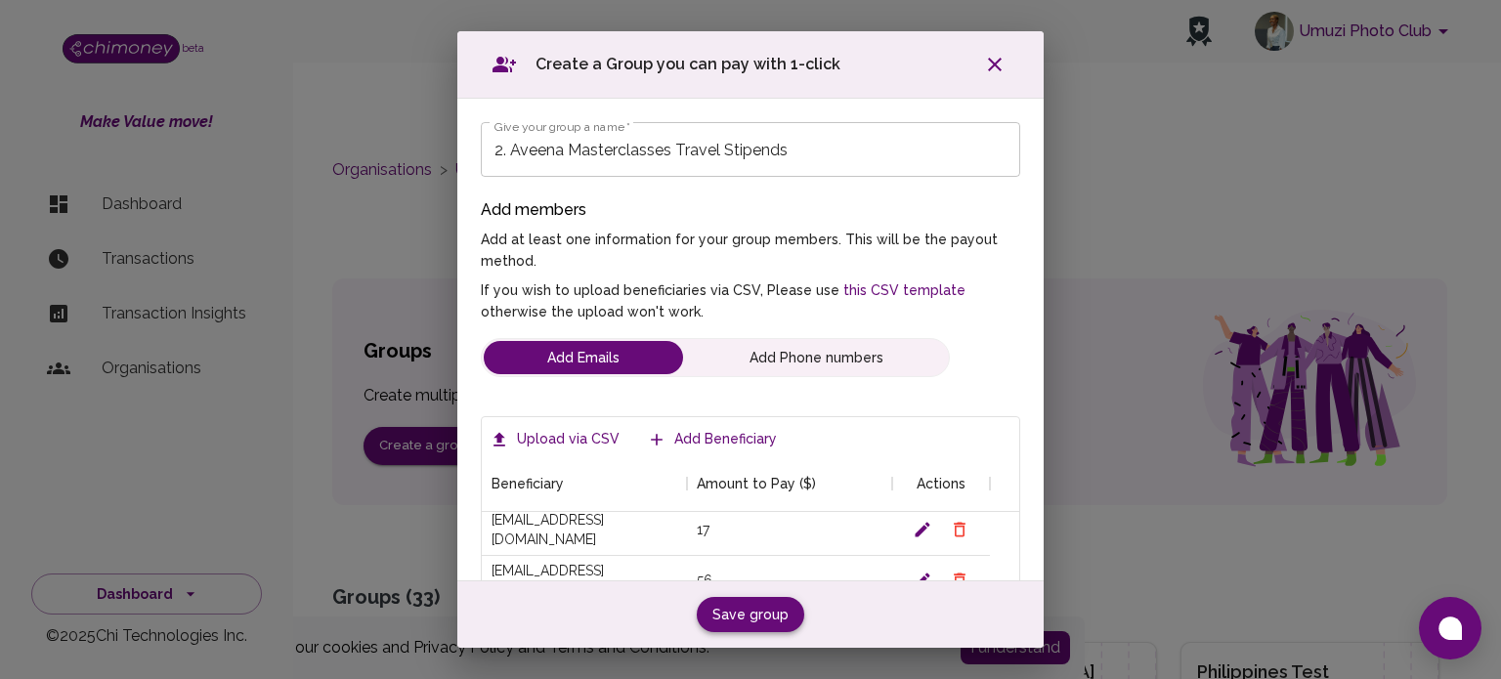 This screenshot has width=1501, height=679. I want to click on div: 56, so click(705, 580).